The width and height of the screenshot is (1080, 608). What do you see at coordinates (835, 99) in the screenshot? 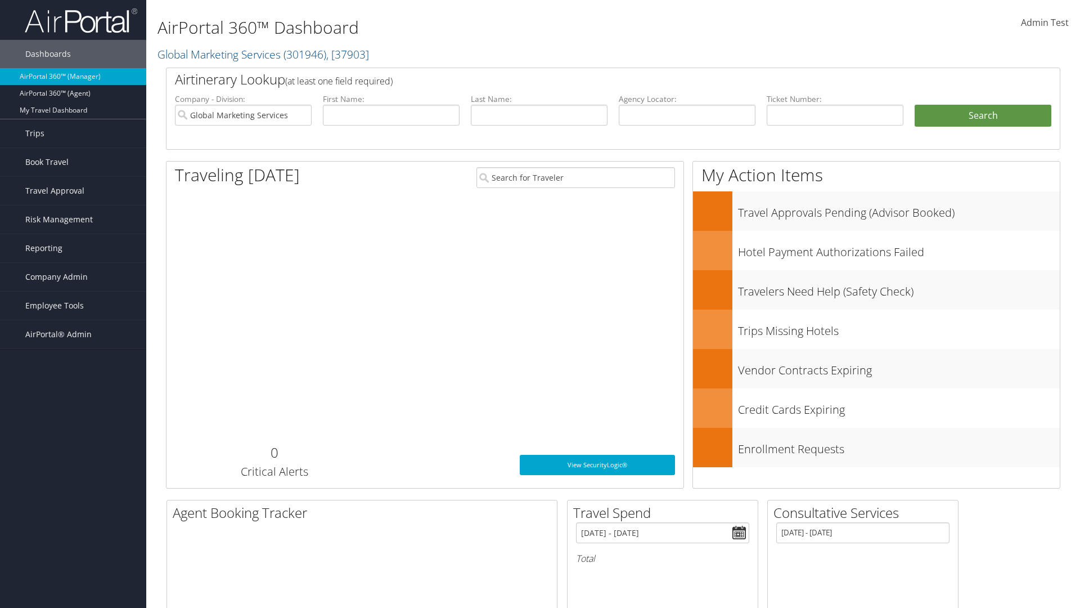
I see `label: Ticket Number:` at bounding box center [835, 99].